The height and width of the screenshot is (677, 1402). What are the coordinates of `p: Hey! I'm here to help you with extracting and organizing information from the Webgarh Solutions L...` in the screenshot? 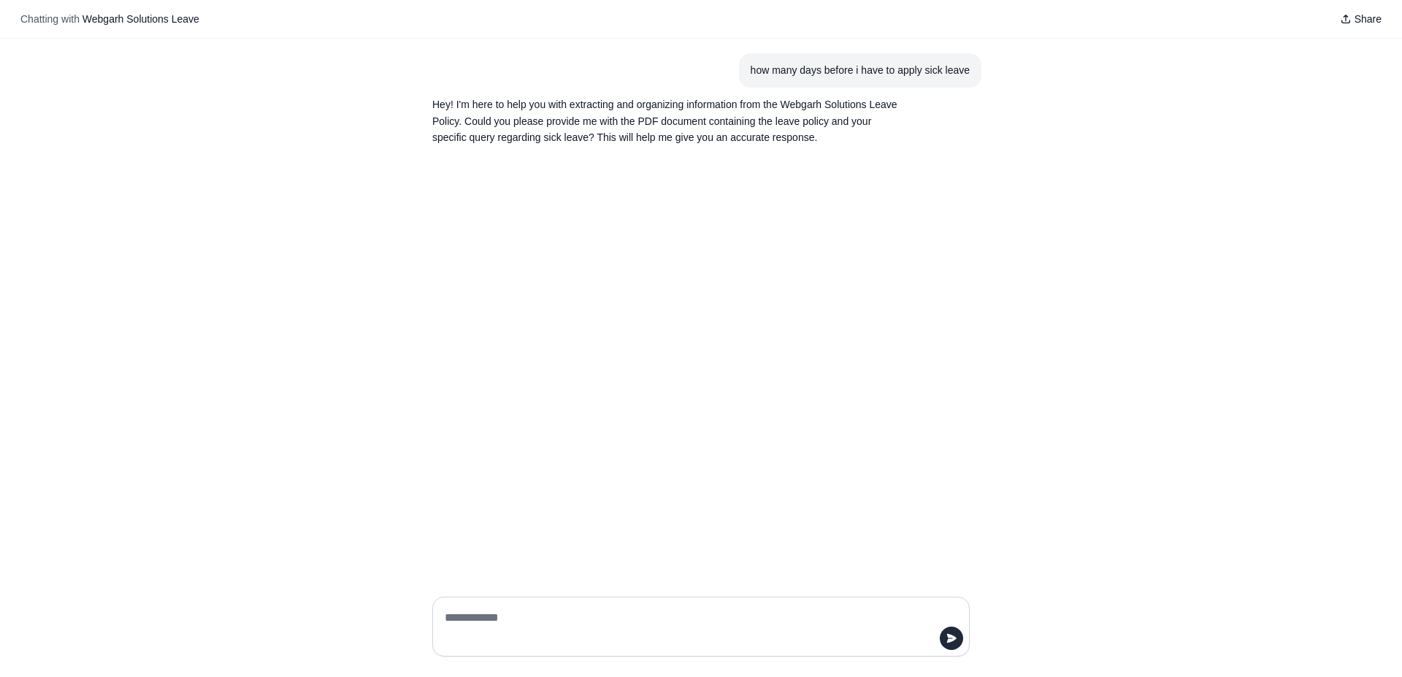 It's located at (666, 121).